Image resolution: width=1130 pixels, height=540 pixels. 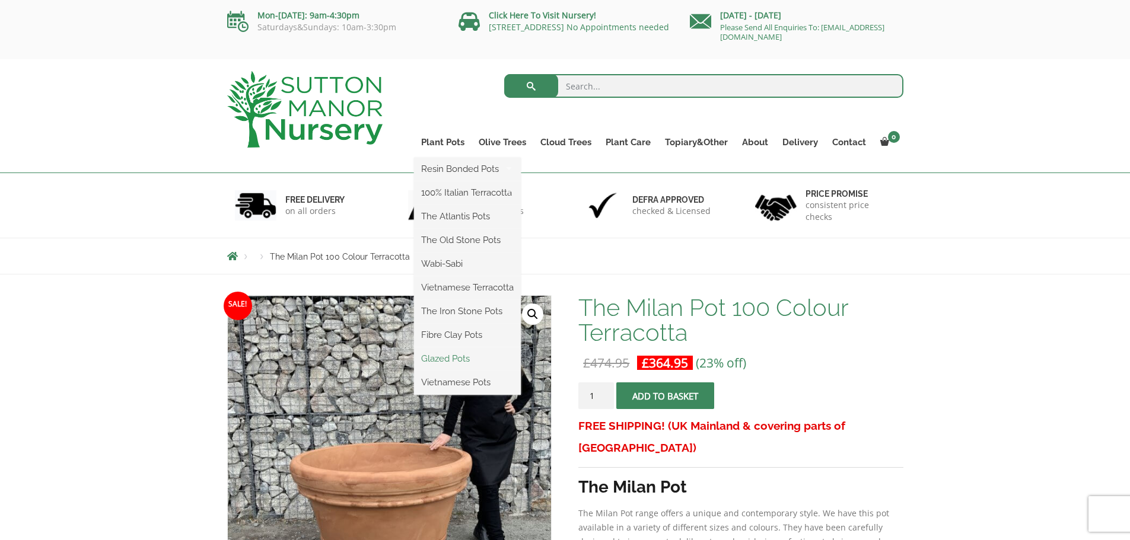 I want to click on h1: The Milan Pot 100 Colour Terracotta, so click(x=740, y=320).